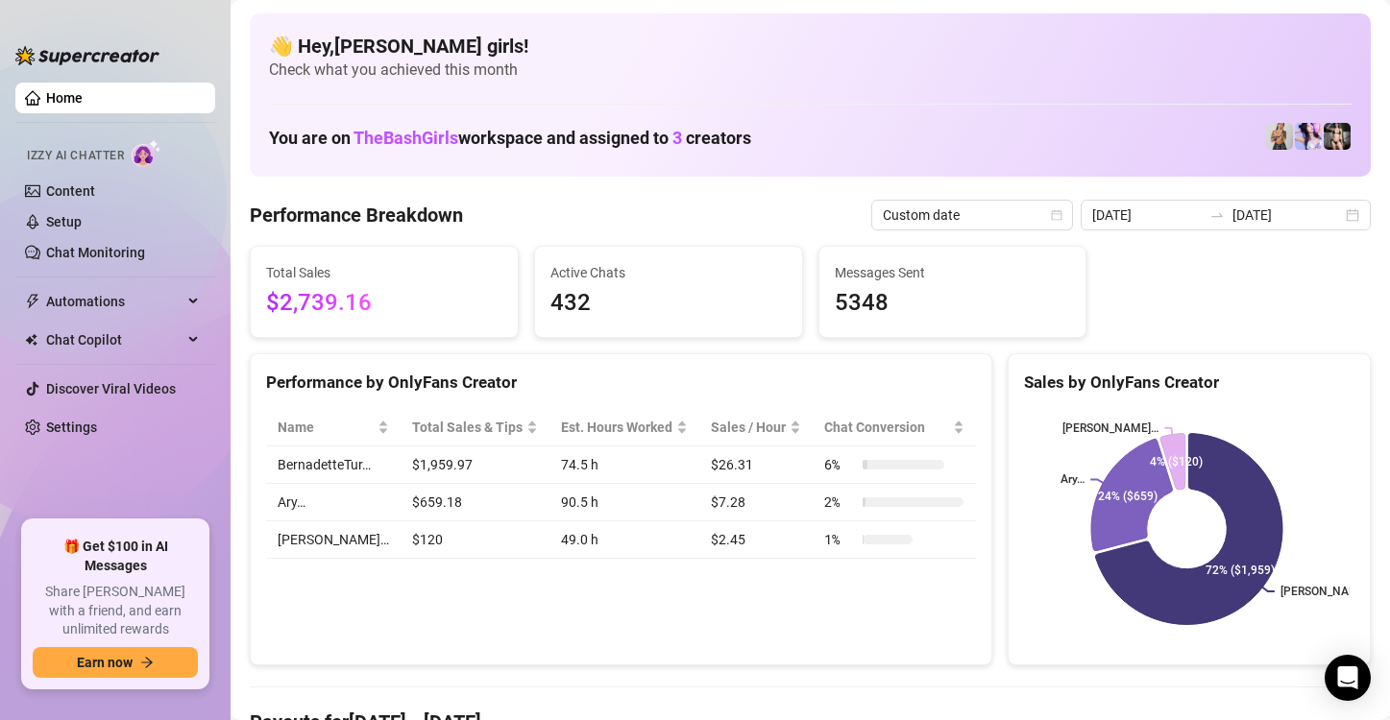 The image size is (1390, 720). I want to click on span: 5348, so click(953, 303).